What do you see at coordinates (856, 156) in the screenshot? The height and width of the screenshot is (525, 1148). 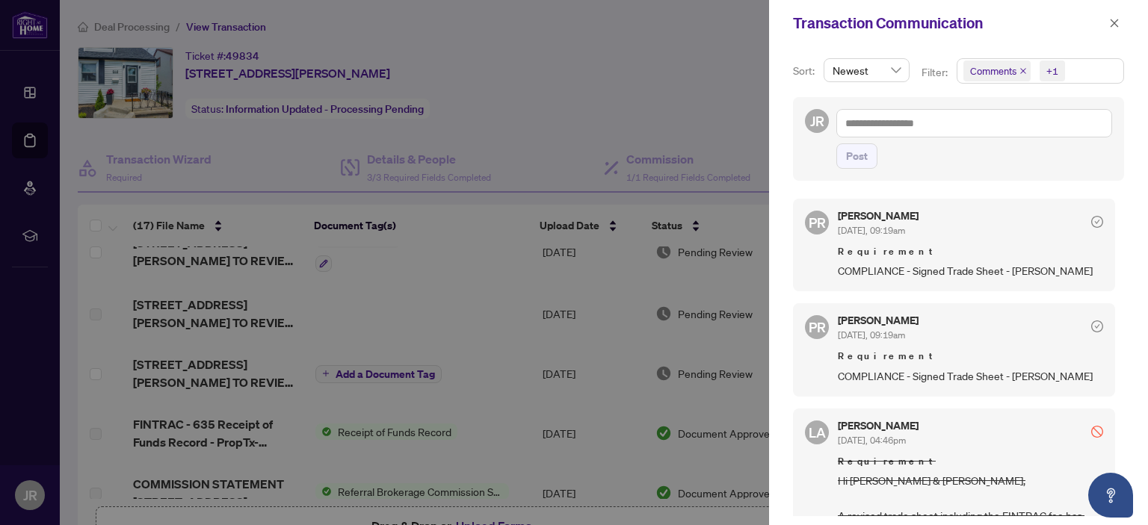 I see `button: Post` at bounding box center [856, 156].